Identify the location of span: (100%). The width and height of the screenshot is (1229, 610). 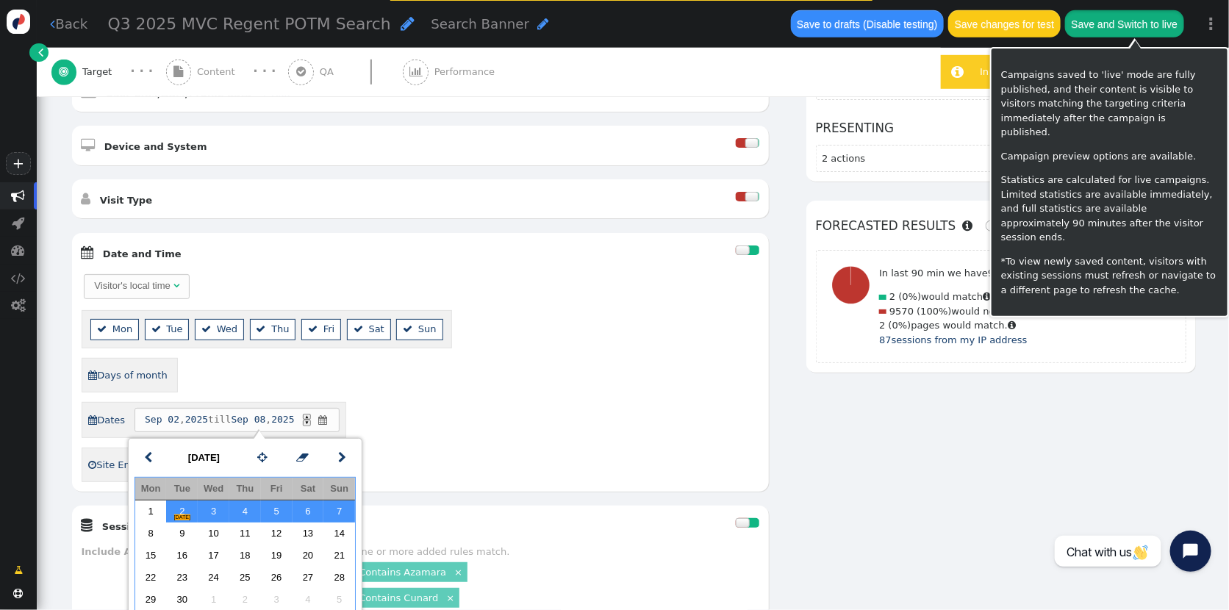
(933, 311).